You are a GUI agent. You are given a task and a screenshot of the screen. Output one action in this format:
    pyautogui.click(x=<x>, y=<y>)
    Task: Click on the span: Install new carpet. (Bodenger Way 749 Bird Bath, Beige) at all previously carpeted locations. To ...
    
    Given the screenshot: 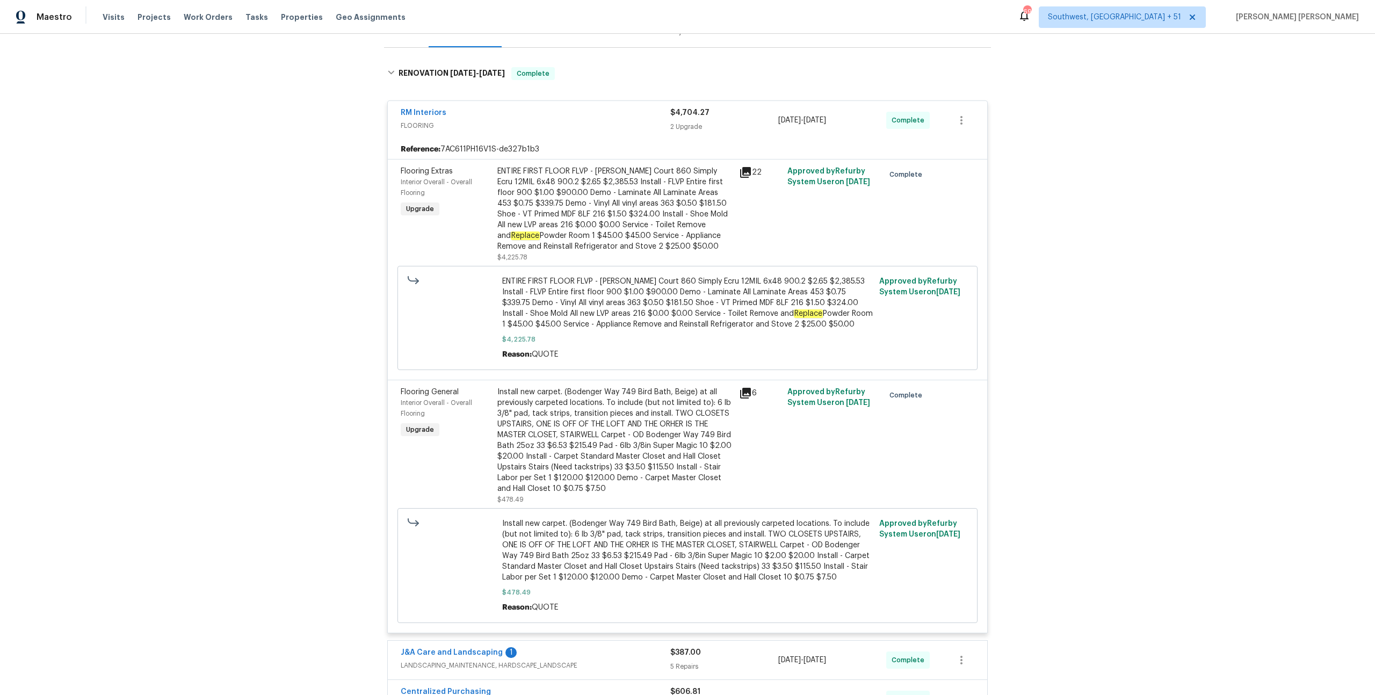 What is the action you would take?
    pyautogui.click(x=688, y=551)
    